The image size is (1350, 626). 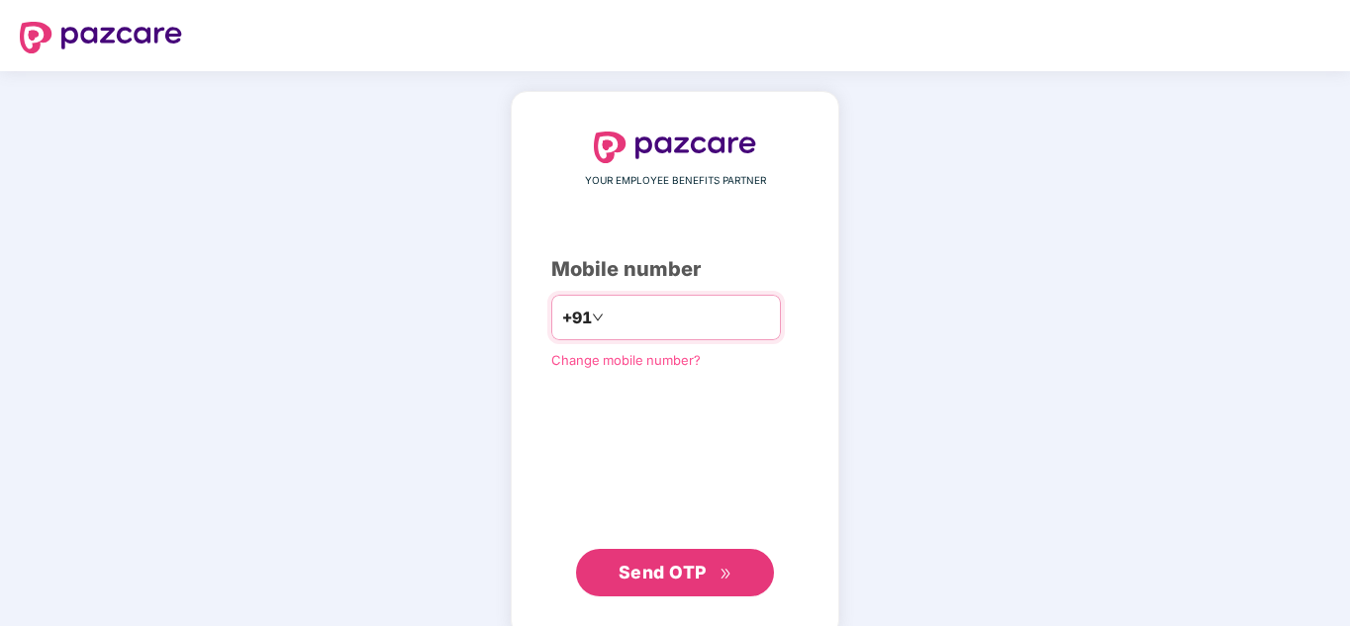 What do you see at coordinates (625, 360) in the screenshot?
I see `a: Change mobile number?` at bounding box center [625, 360].